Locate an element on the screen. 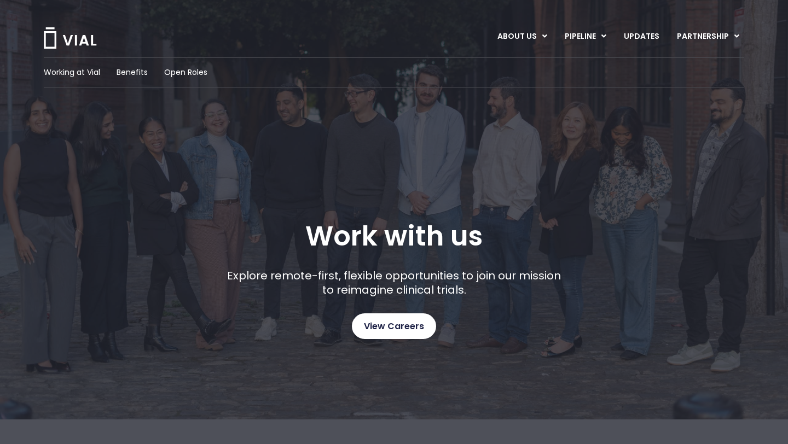  a: UPDATES is located at coordinates (642, 37).